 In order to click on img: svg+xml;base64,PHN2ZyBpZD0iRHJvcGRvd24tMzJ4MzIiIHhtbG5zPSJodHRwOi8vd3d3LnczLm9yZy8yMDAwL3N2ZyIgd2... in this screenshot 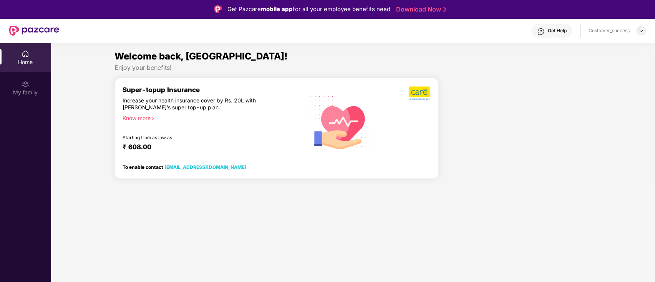, I will do `click(641, 31)`.